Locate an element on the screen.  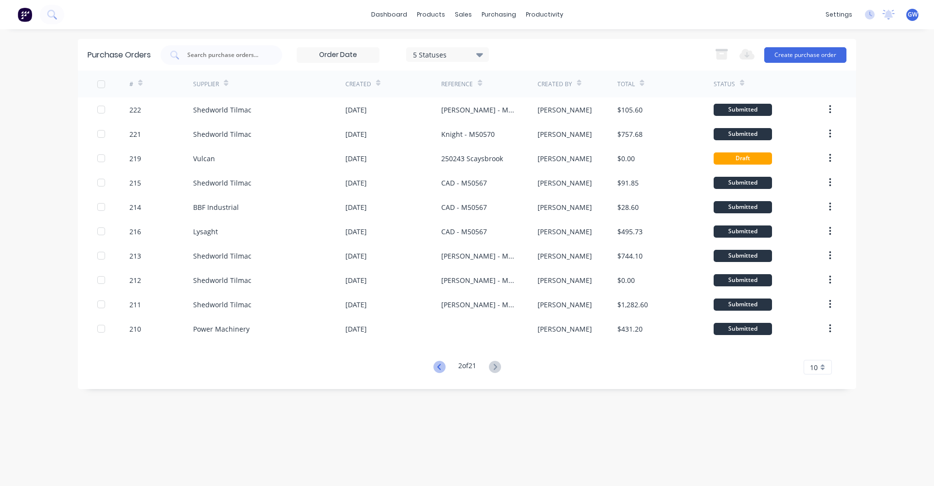
div: $431.20 is located at coordinates (630, 328).